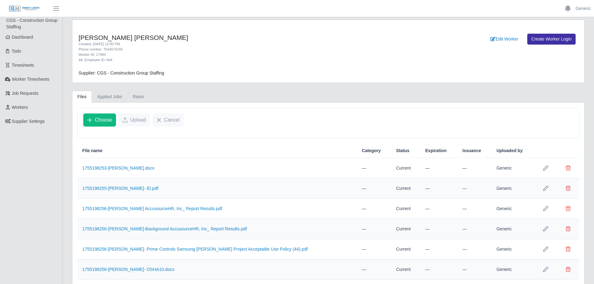  I want to click on span: Category, so click(371, 151).